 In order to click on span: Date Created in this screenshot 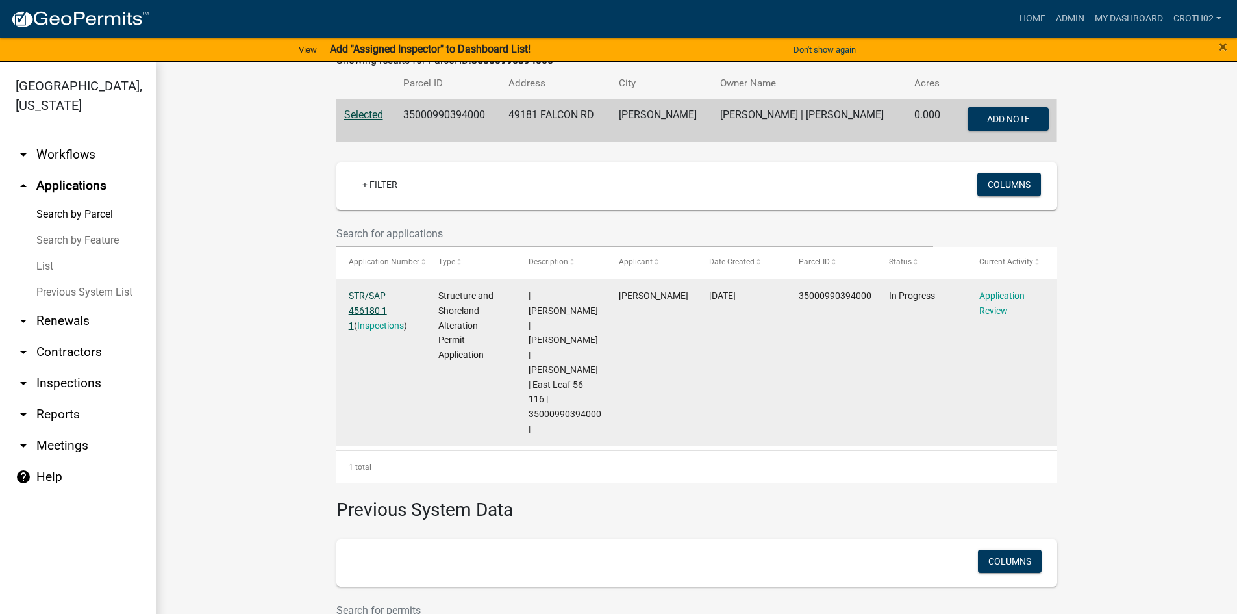, I will do `click(732, 262)`.